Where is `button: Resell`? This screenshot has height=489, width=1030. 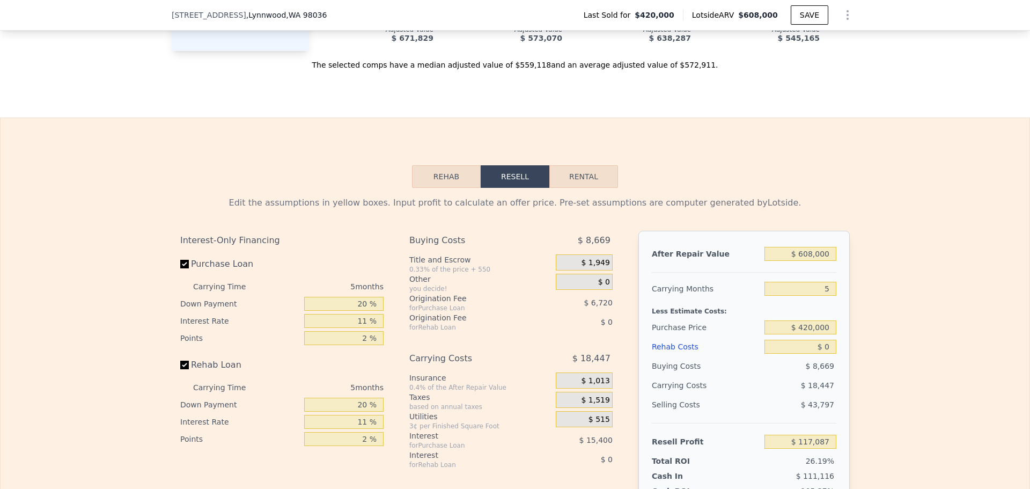
button: Resell is located at coordinates (515, 177).